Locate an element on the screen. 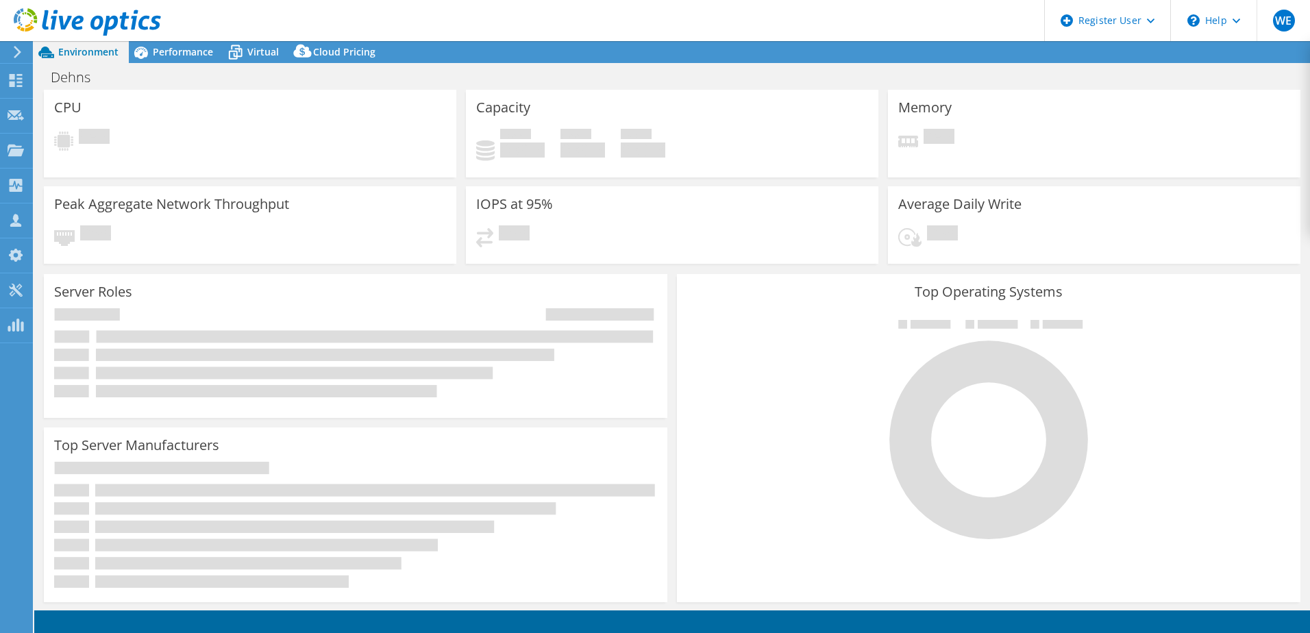  h3: CPU is located at coordinates (68, 108).